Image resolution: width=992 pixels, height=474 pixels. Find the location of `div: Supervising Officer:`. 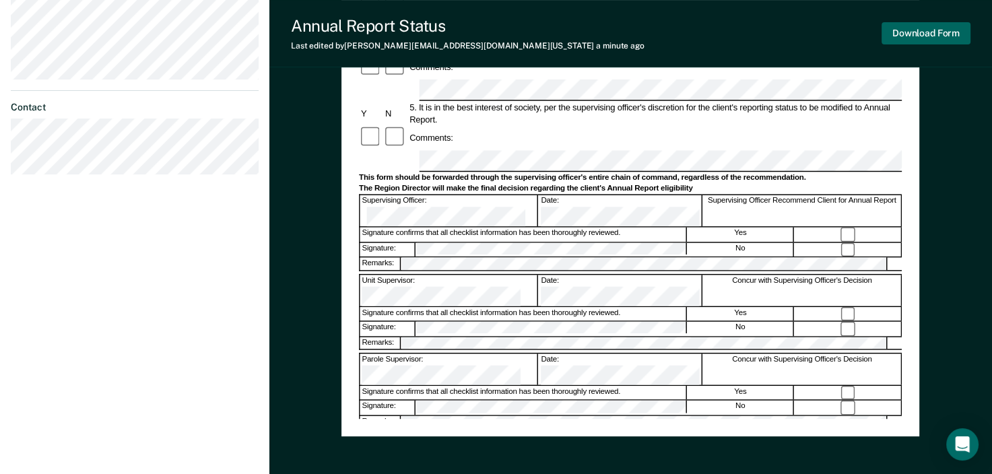

div: Supervising Officer: is located at coordinates (449, 211).